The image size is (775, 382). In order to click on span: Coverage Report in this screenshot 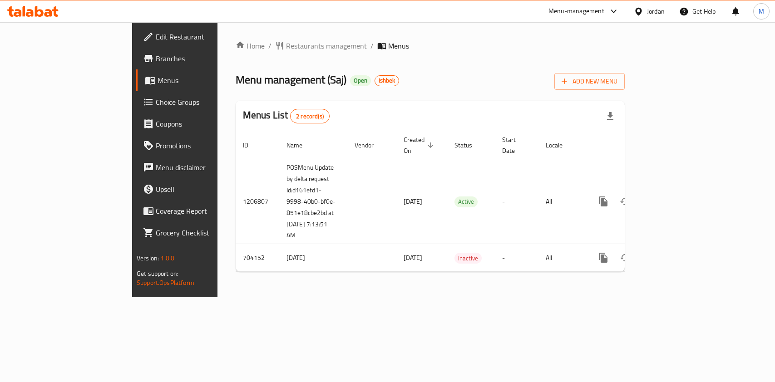, I will do `click(205, 211)`.